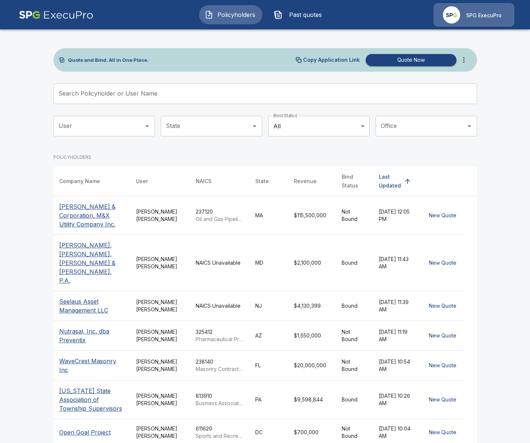 The width and height of the screenshot is (530, 443). Describe the element at coordinates (56, 15) in the screenshot. I see `img: AA Logo` at that location.